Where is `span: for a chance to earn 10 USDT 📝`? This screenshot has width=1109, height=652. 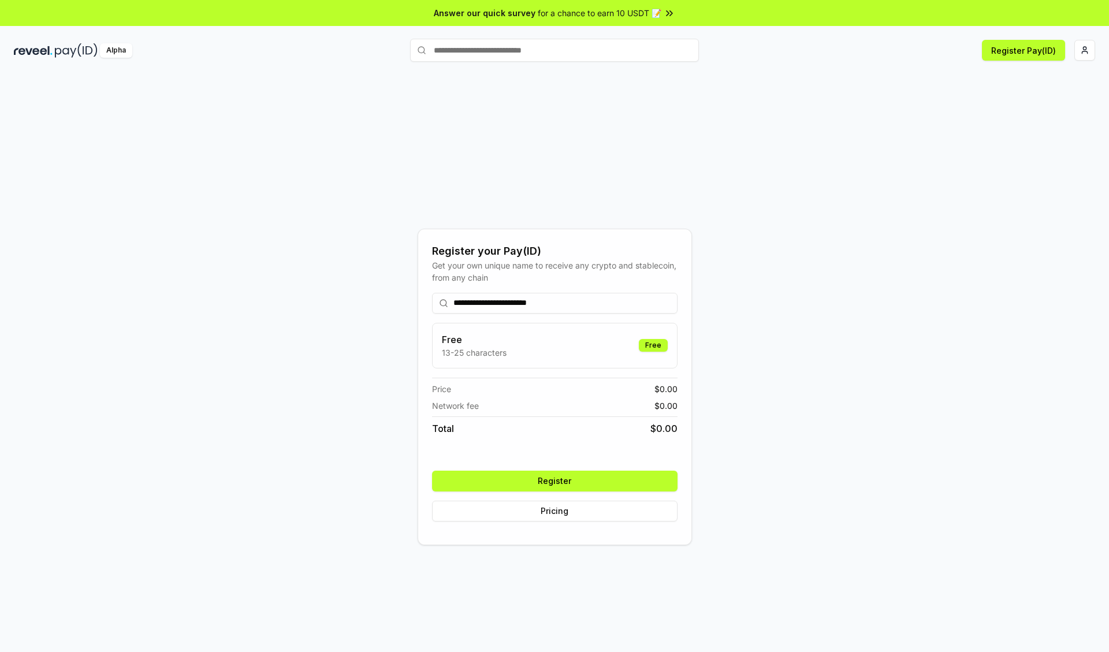
span: for a chance to earn 10 USDT 📝 is located at coordinates (600, 13).